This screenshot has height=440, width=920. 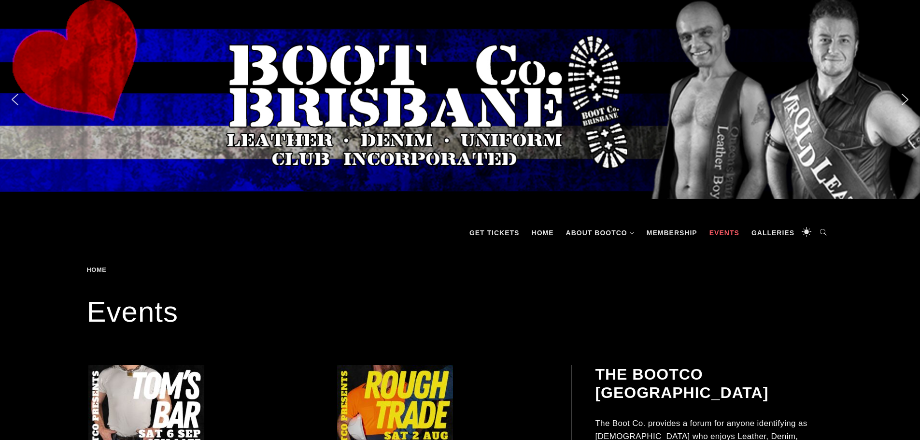 I want to click on span: Home, so click(x=98, y=269).